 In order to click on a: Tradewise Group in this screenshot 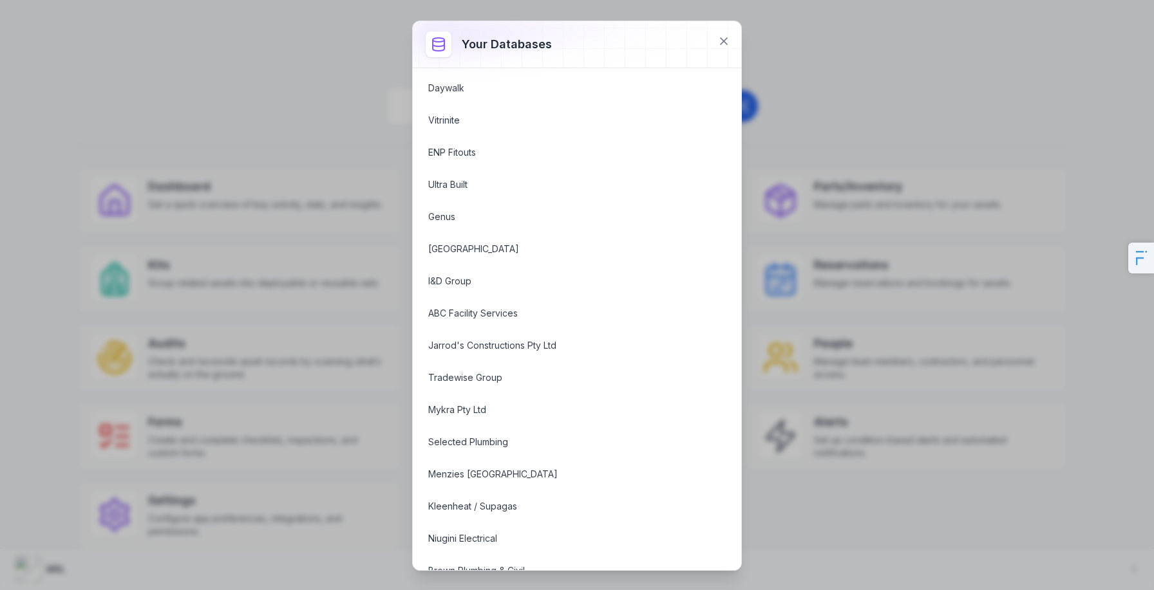, I will do `click(561, 378)`.